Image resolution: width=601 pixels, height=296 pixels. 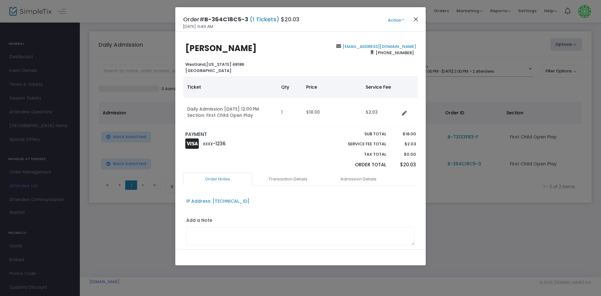 What do you see at coordinates (230, 87) in the screenshot?
I see `th: Ticket` at bounding box center [230, 87].